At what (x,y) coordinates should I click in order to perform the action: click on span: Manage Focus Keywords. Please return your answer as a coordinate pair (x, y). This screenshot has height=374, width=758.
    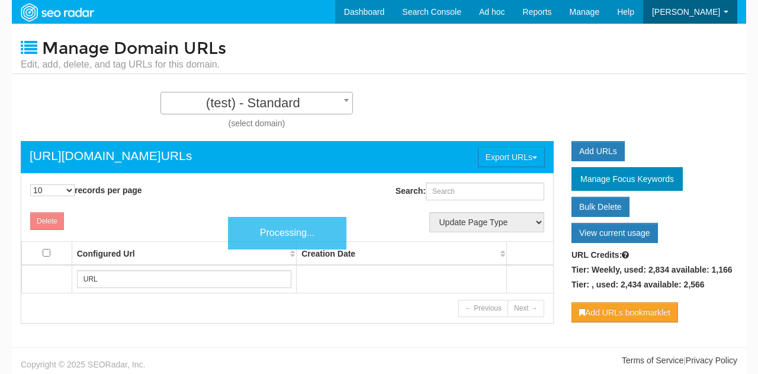
    Looking at the image, I should click on (627, 179).